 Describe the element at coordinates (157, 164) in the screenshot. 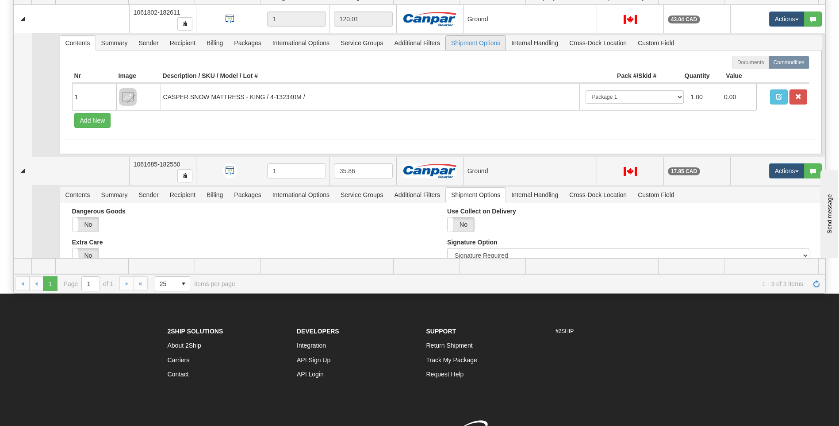

I see `span: 1061685-182550` at that location.